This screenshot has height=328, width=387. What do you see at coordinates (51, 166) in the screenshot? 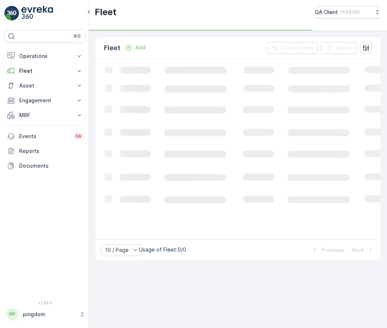
I see `p: Documents` at bounding box center [51, 166].